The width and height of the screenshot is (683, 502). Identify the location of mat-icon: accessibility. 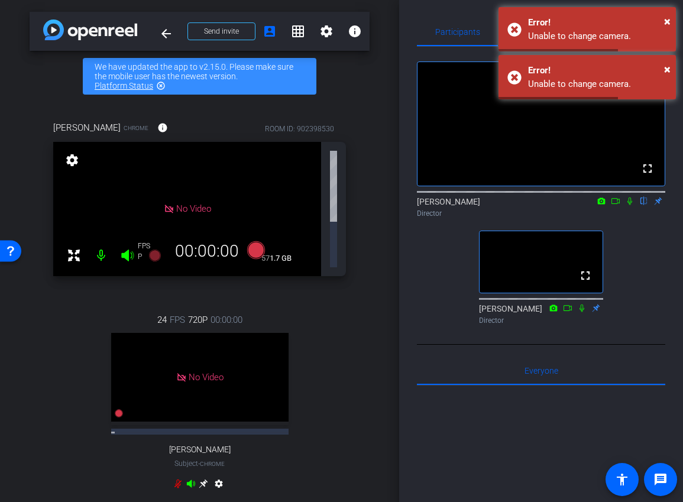
(622, 480).